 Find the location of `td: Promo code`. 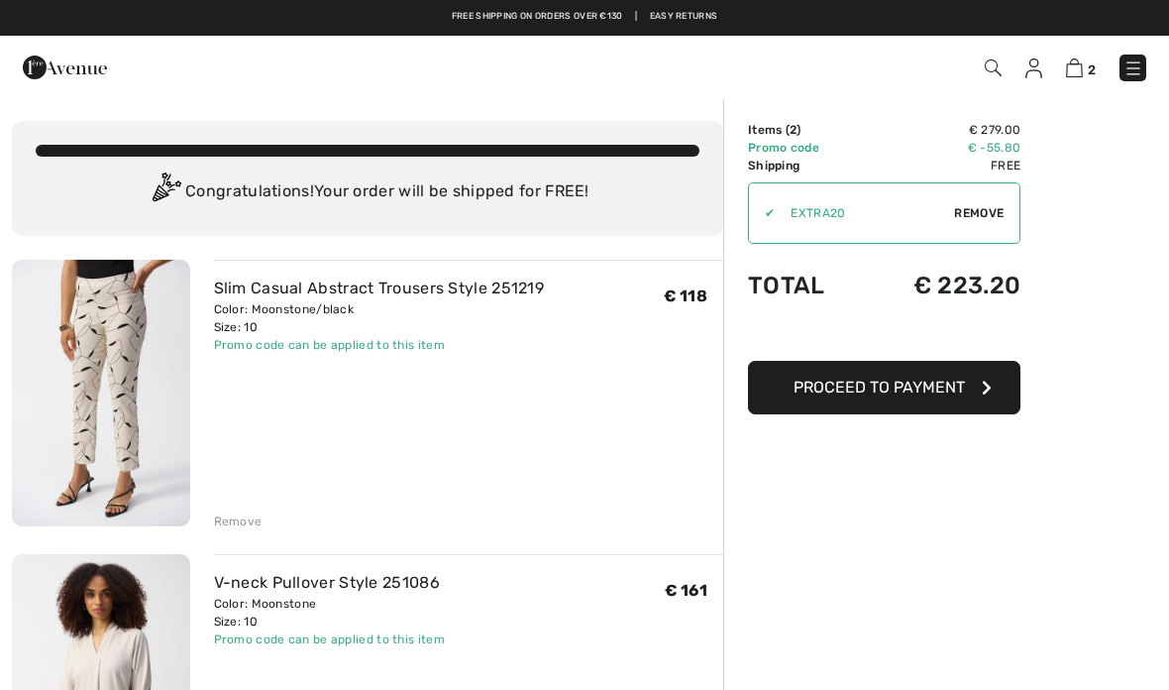

td: Promo code is located at coordinates (805, 148).